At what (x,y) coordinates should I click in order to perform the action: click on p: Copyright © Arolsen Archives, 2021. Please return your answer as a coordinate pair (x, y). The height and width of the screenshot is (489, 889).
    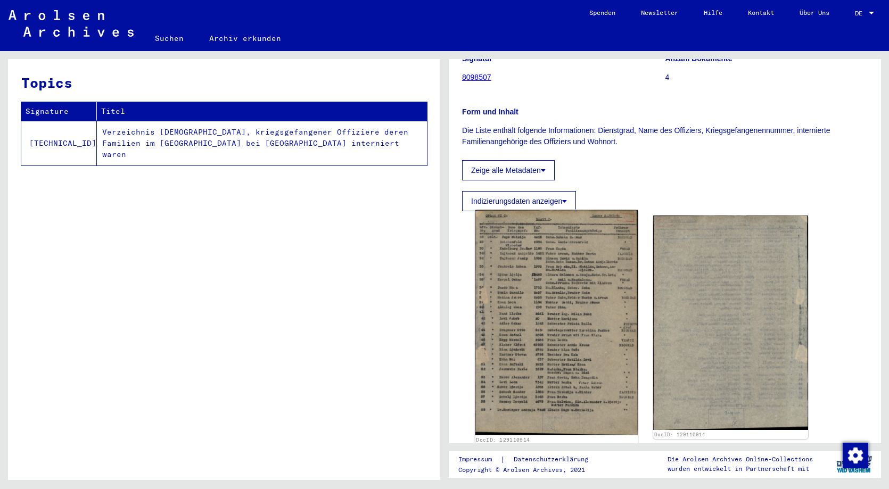
    Looking at the image, I should click on (530, 470).